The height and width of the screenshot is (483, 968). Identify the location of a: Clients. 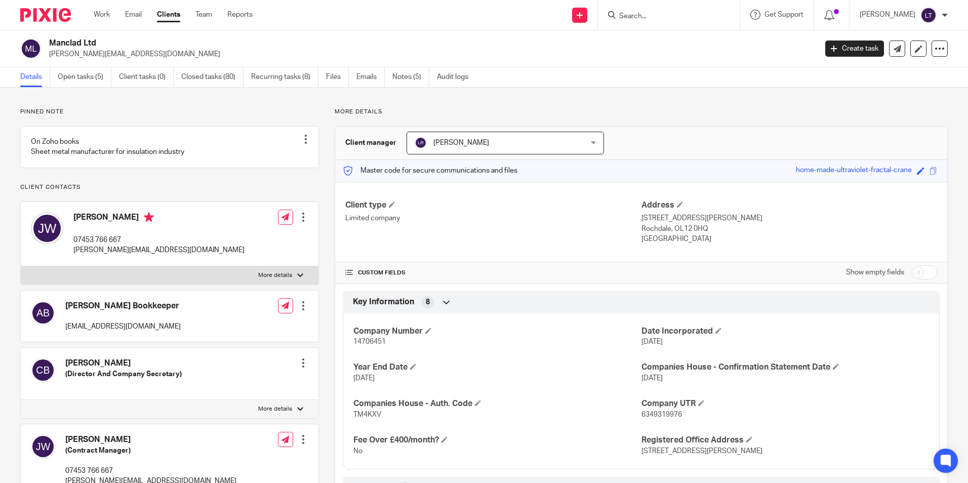
(169, 15).